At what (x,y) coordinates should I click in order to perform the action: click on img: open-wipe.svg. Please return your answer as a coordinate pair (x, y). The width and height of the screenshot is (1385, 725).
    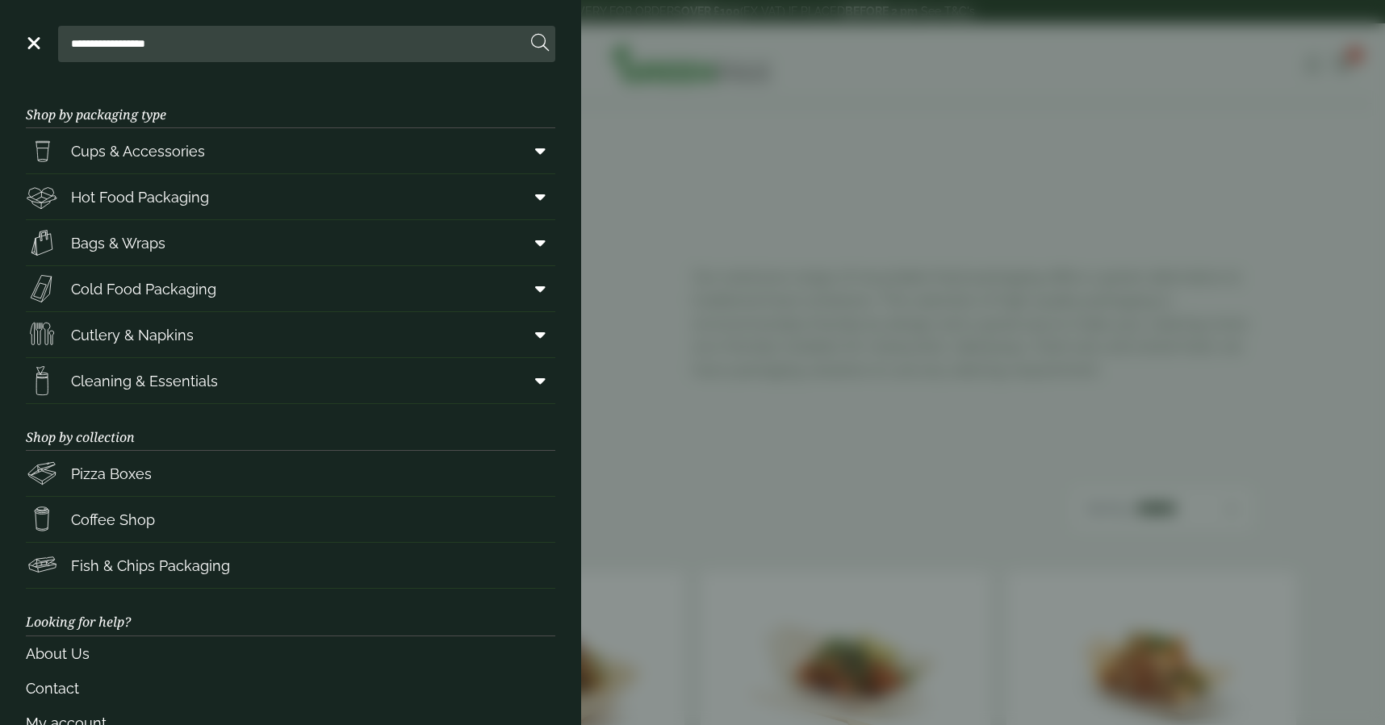
    Looking at the image, I should click on (42, 381).